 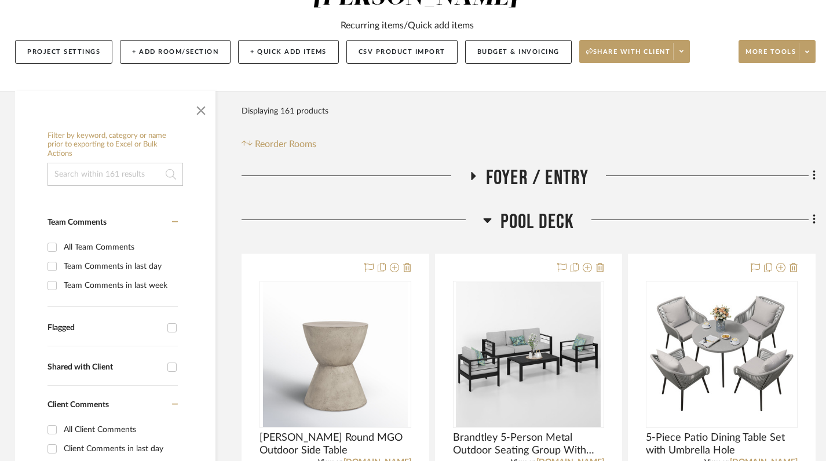 I want to click on span: Client Comments, so click(x=78, y=405).